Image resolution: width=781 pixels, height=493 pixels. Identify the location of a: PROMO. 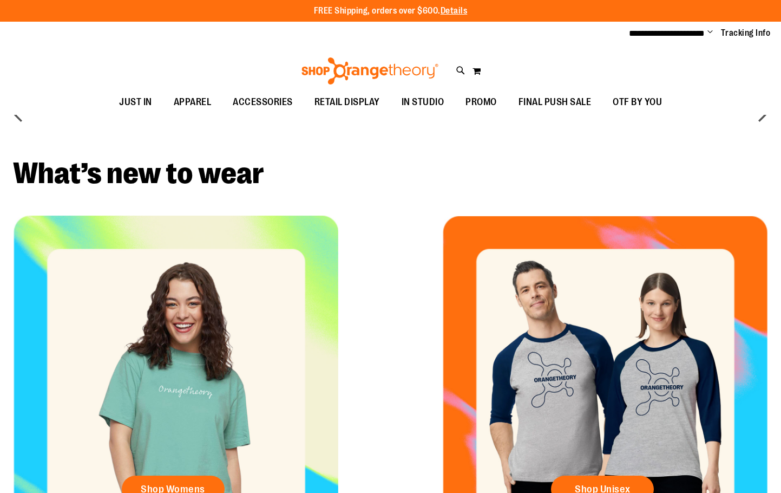
(481, 102).